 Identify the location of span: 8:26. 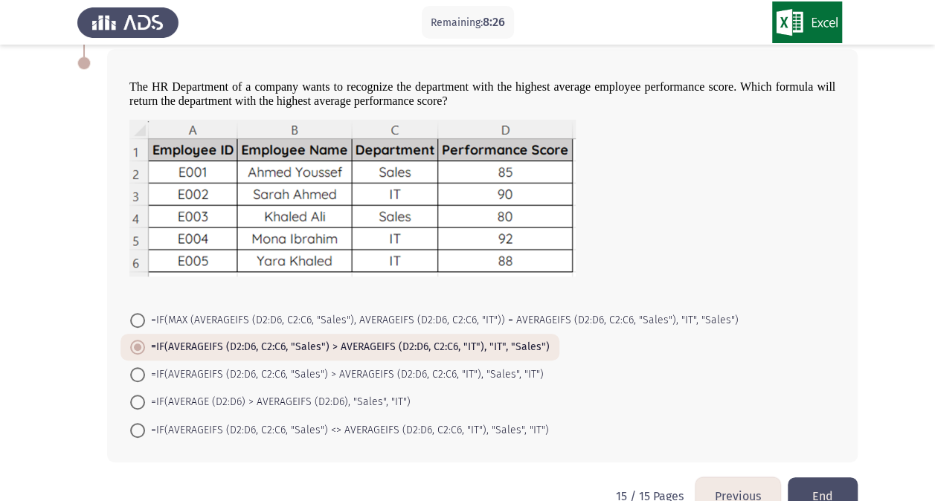
(494, 22).